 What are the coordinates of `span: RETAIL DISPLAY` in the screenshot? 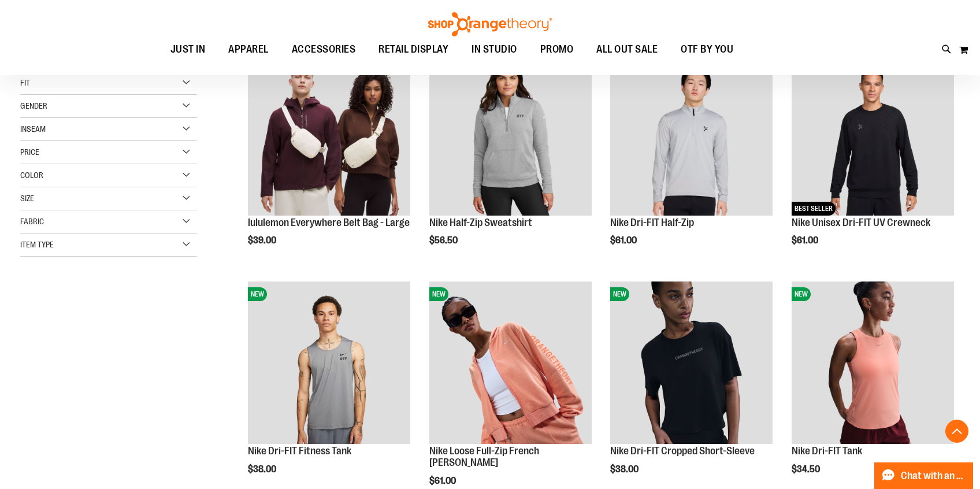 It's located at (413, 49).